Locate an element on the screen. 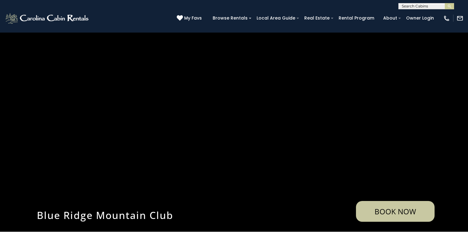  a: Book Now is located at coordinates (395, 211).